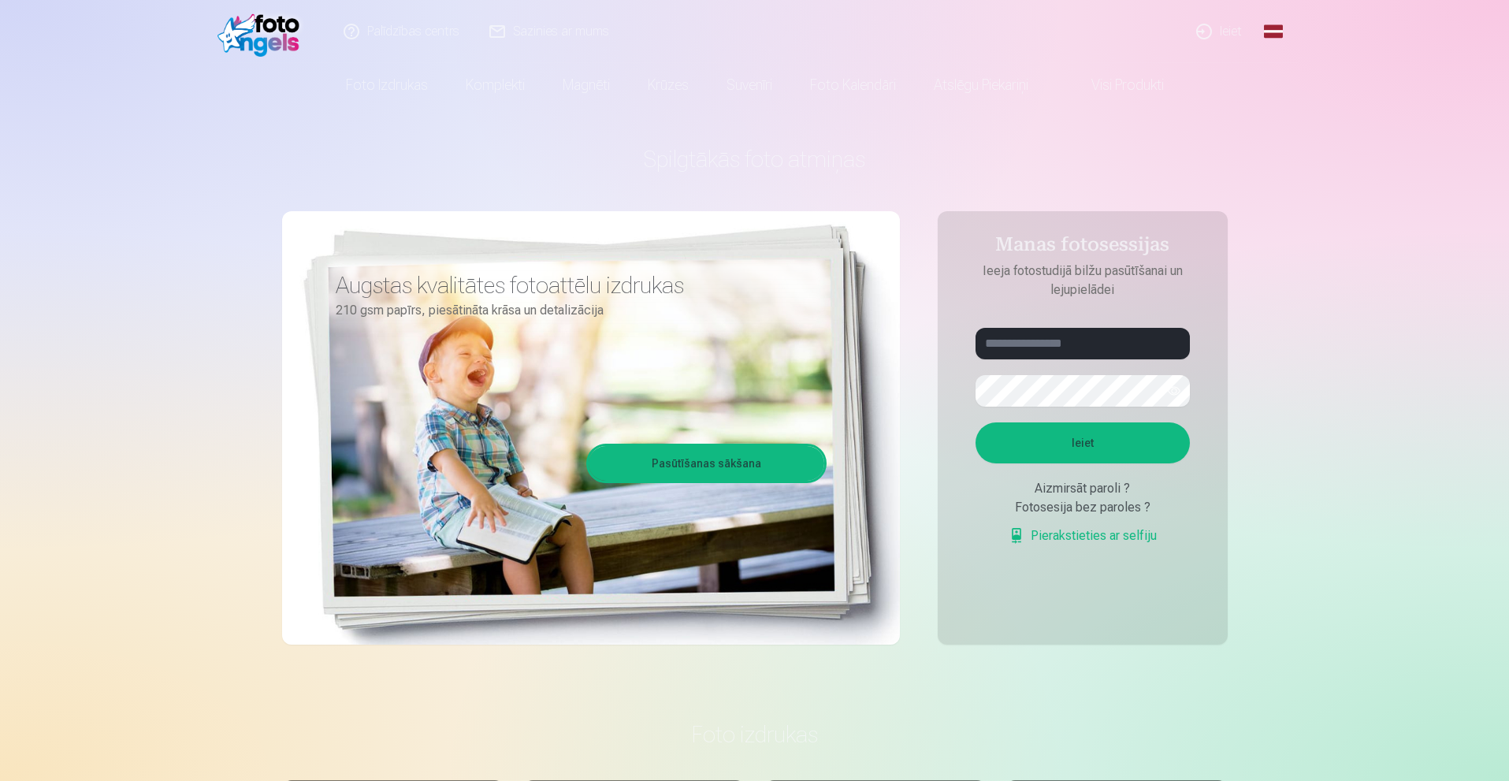 This screenshot has width=1509, height=781. What do you see at coordinates (1082, 507) in the screenshot?
I see `div: Fotosesija bez paroles ?` at bounding box center [1082, 507].